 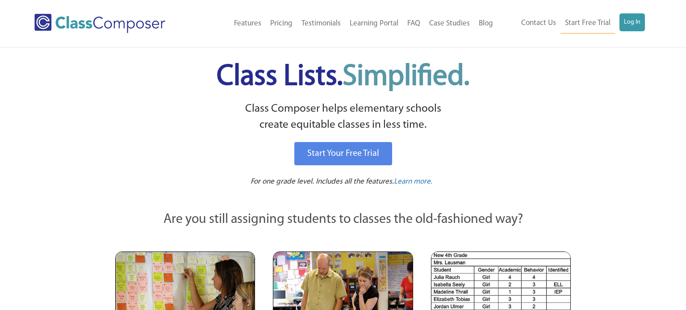 What do you see at coordinates (539, 23) in the screenshot?
I see `a: Contact Us` at bounding box center [539, 23].